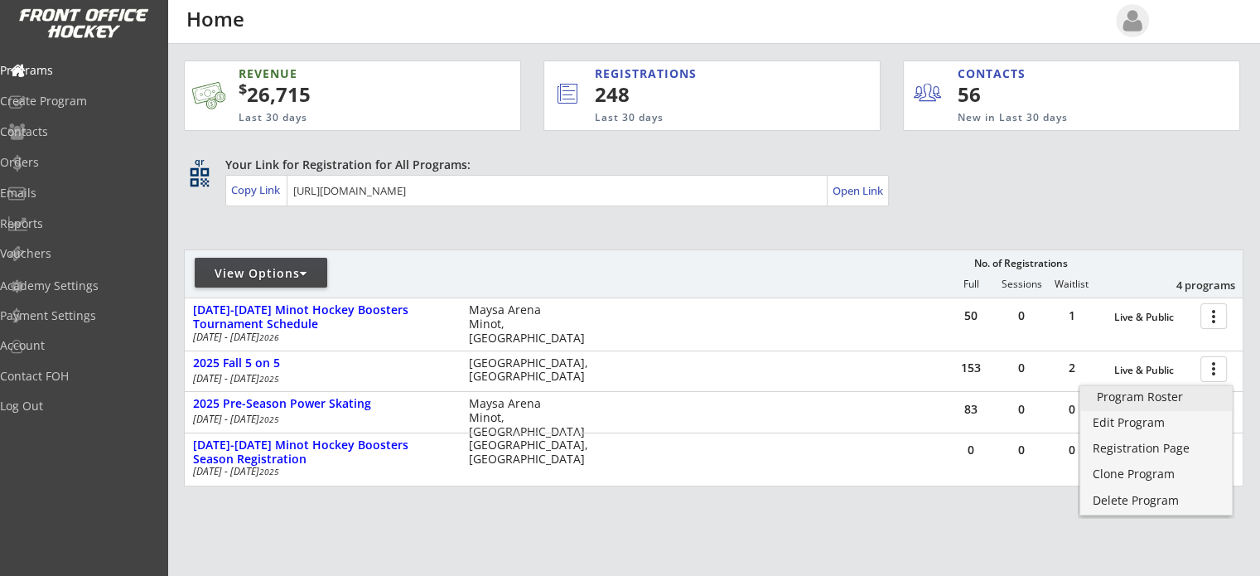  What do you see at coordinates (1072, 368) in the screenshot?
I see `div: 2` at bounding box center [1072, 368].